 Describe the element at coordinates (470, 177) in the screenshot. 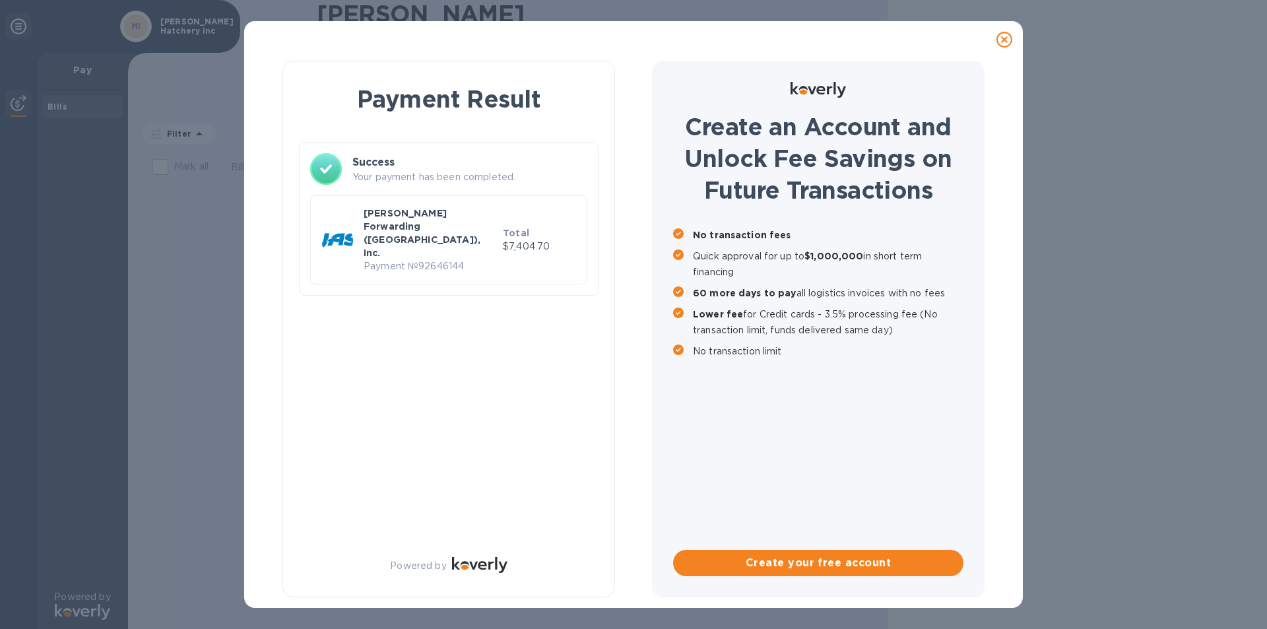

I see `p: Your payment has been completed.` at that location.